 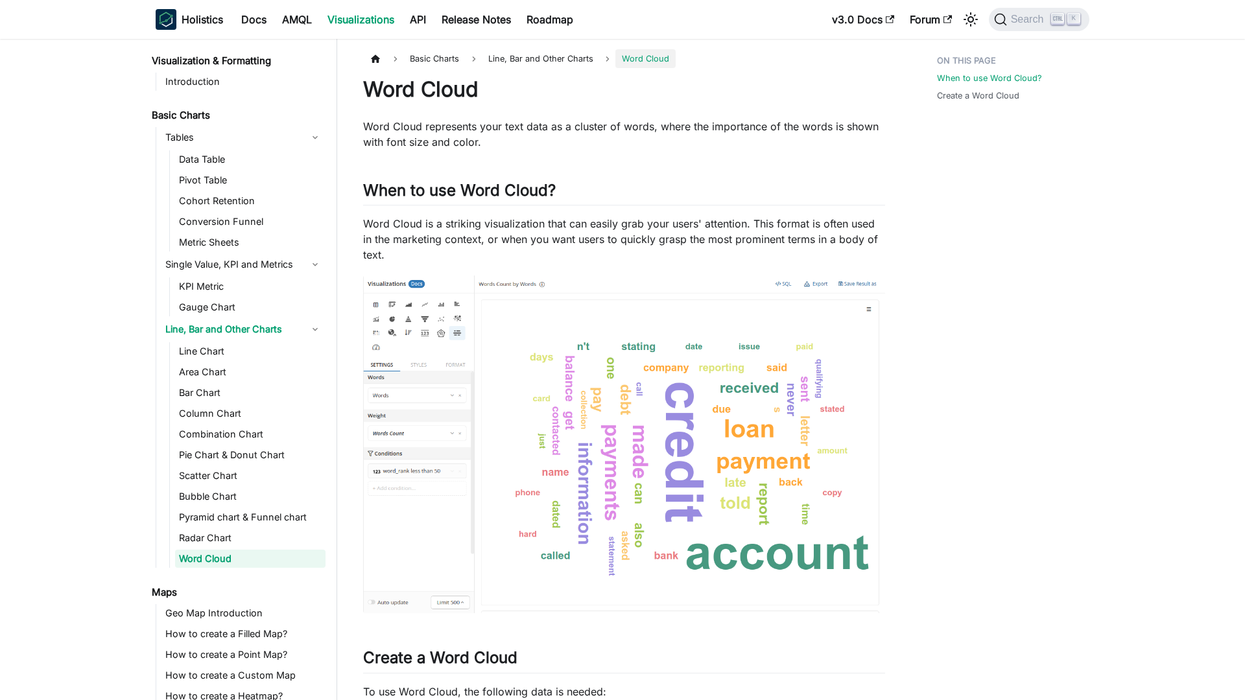 What do you see at coordinates (166, 19) in the screenshot?
I see `img: Holistics` at bounding box center [166, 19].